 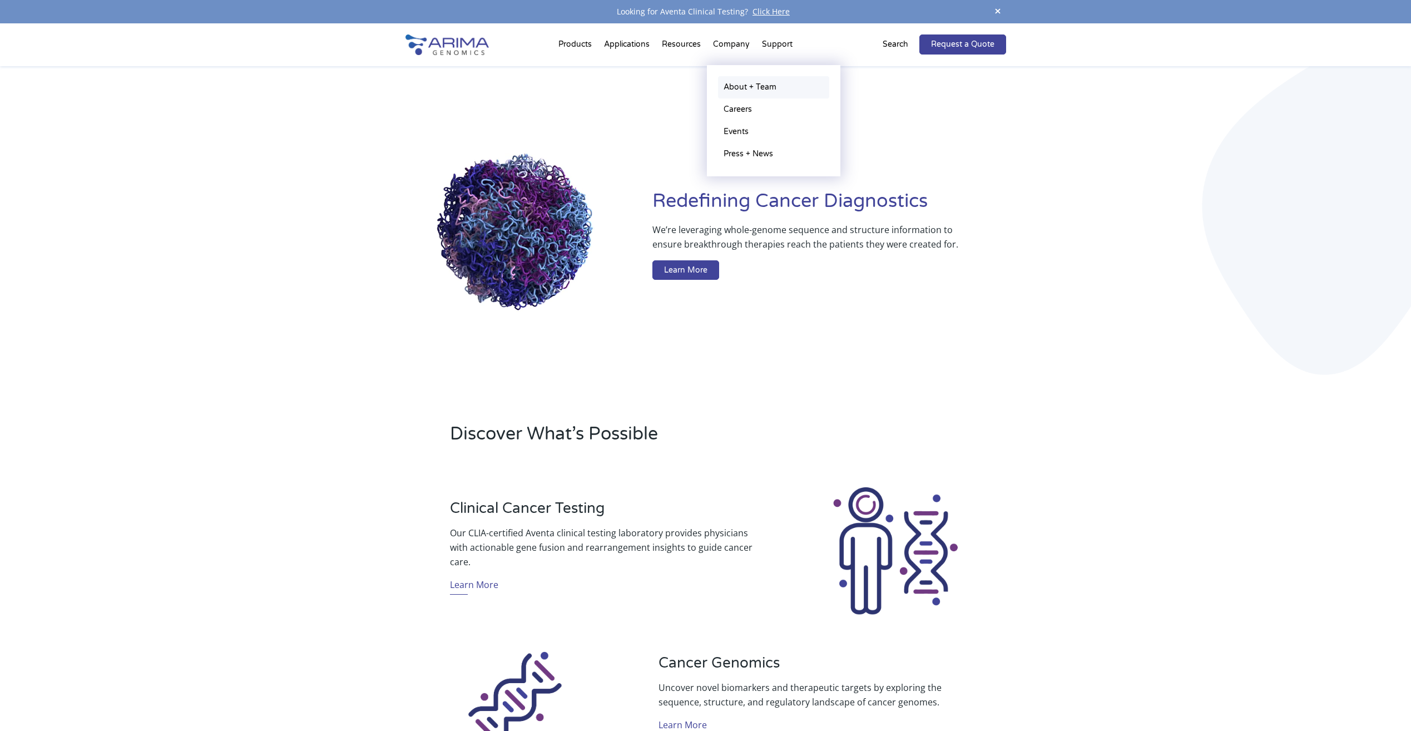 What do you see at coordinates (1384, 704) in the screenshot?
I see `div: Chat Widget` at bounding box center [1384, 704].